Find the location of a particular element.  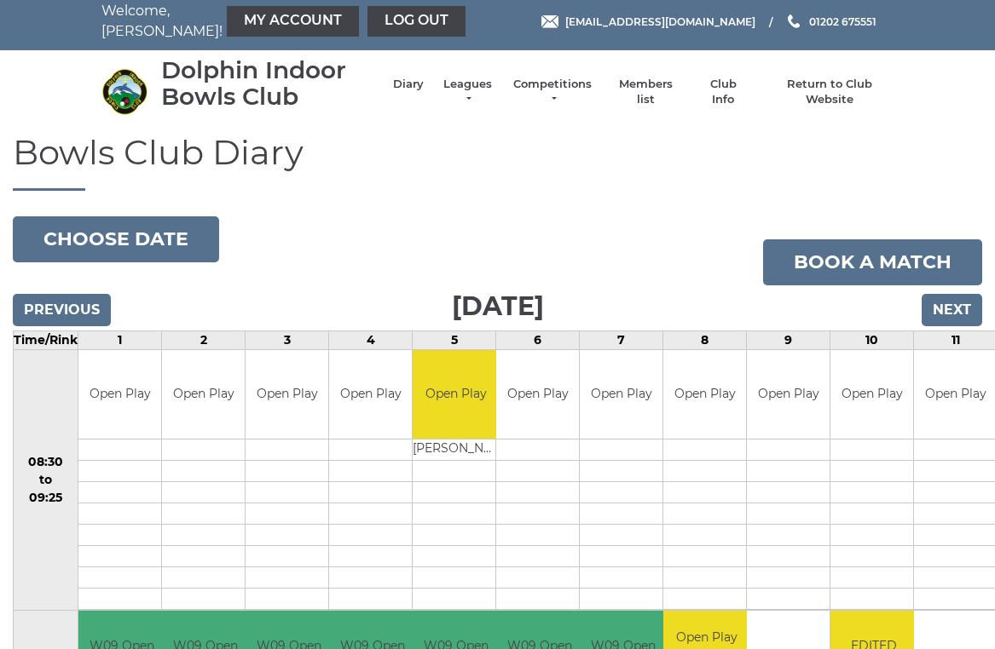

td: 9 is located at coordinates (788, 340).